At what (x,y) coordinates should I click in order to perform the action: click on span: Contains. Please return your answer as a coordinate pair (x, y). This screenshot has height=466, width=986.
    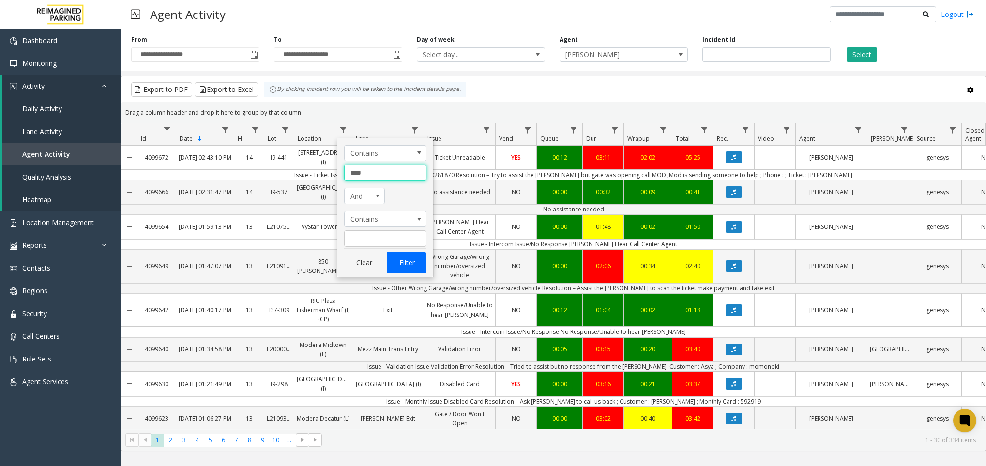
    Looking at the image, I should click on (377, 219).